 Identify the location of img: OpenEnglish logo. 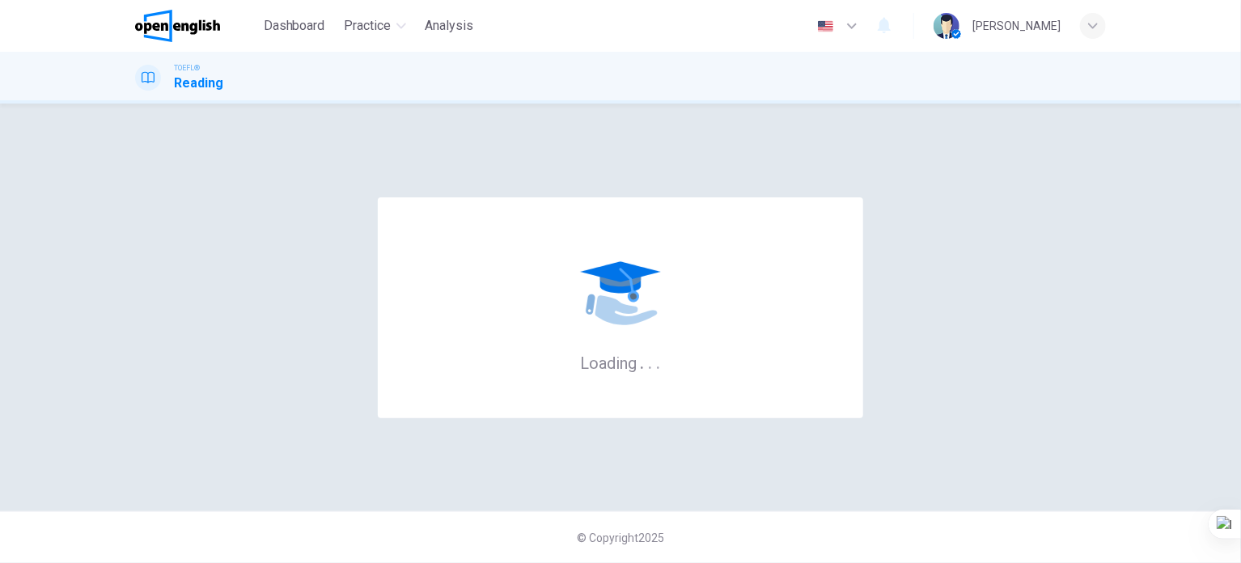
(177, 26).